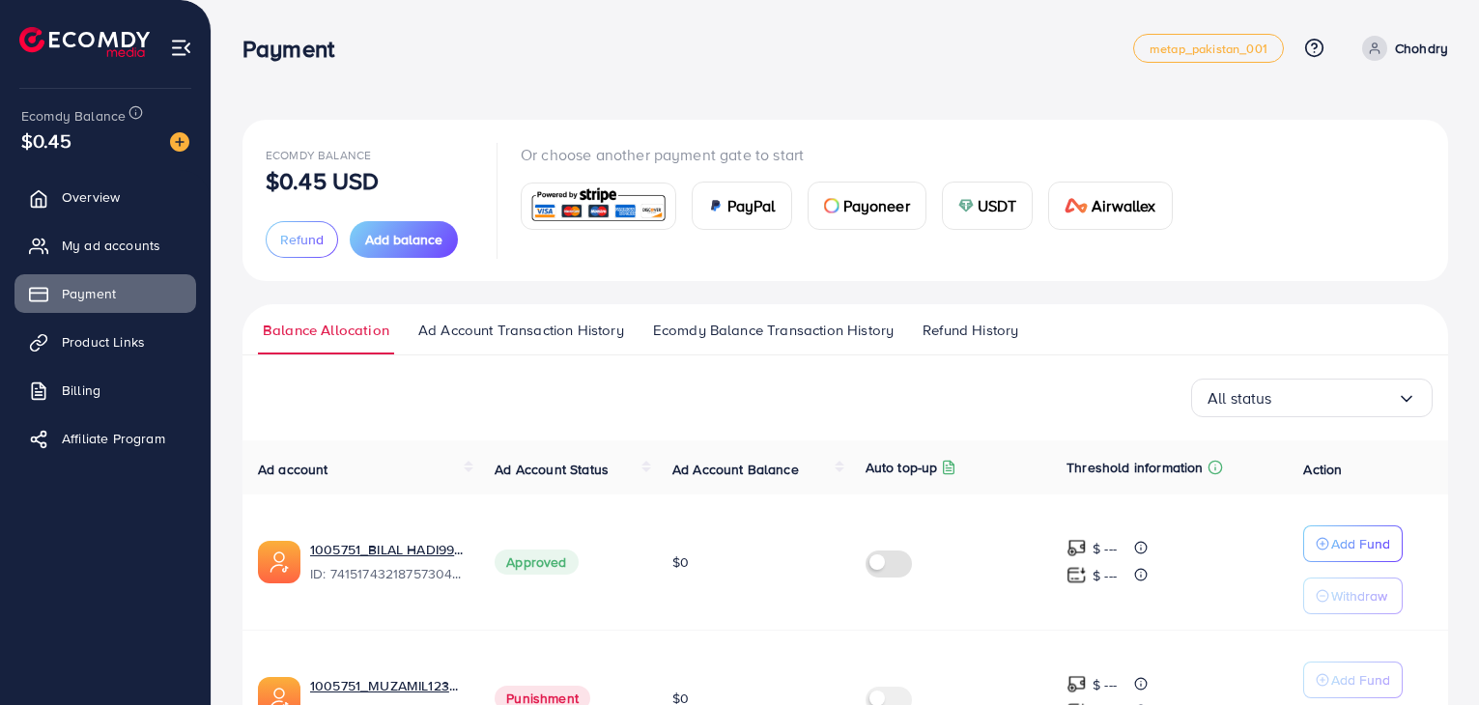 The height and width of the screenshot is (705, 1479). I want to click on button: Withdraw, so click(1352, 596).